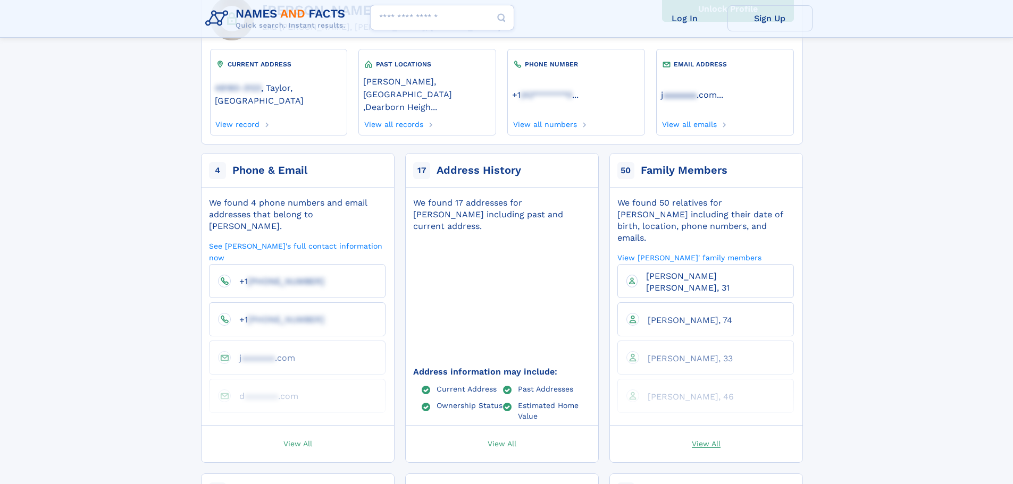 This screenshot has width=1013, height=484. What do you see at coordinates (278, 19) in the screenshot?
I see `img: Logo Names and Facts` at bounding box center [278, 19].